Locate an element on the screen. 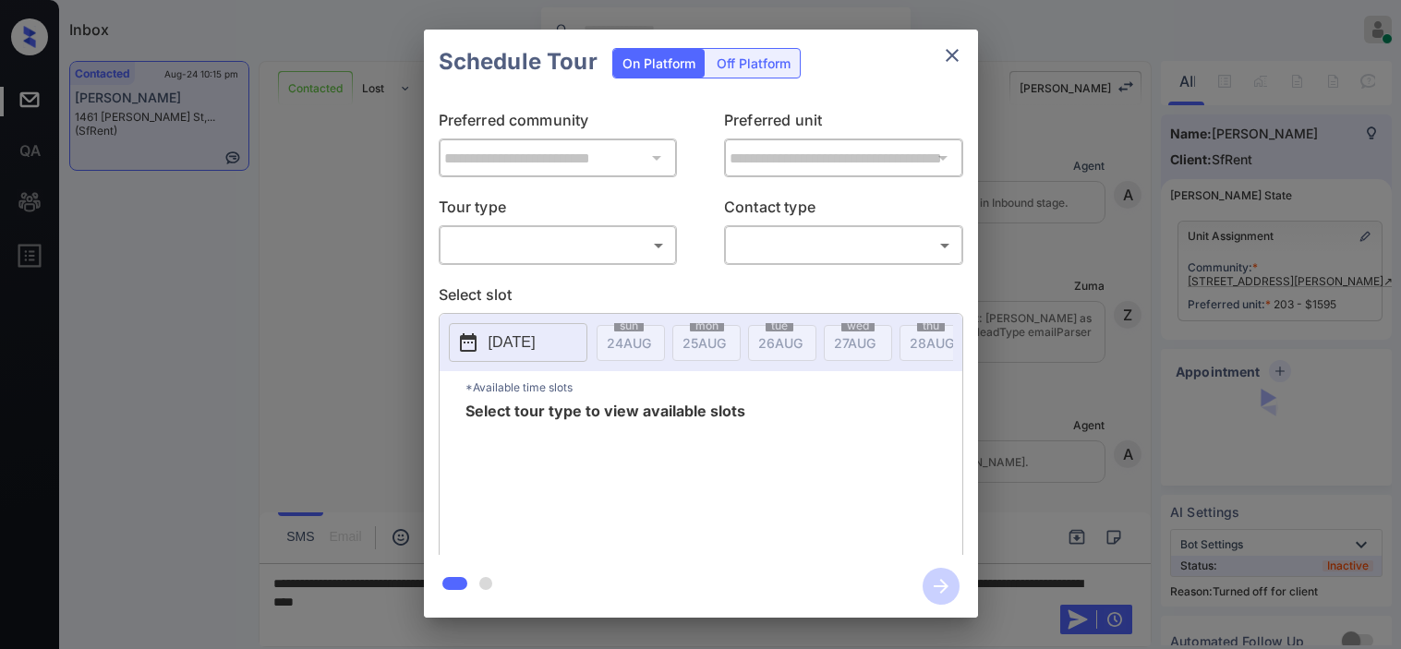  p: Preferred community is located at coordinates (558, 124).